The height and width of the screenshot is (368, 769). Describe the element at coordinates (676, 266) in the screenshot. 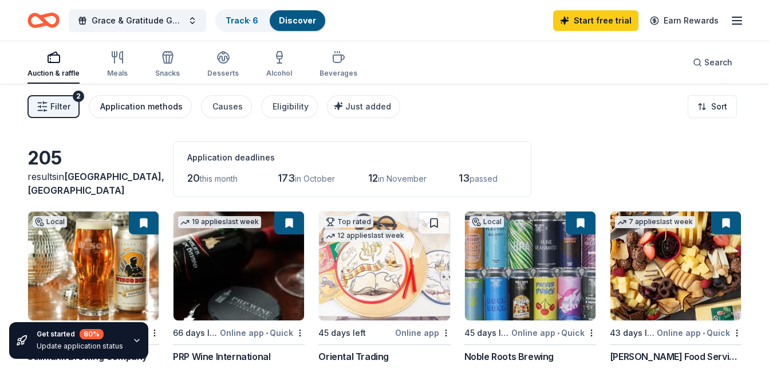

I see `img: Image for Gordon Food Service Store` at that location.